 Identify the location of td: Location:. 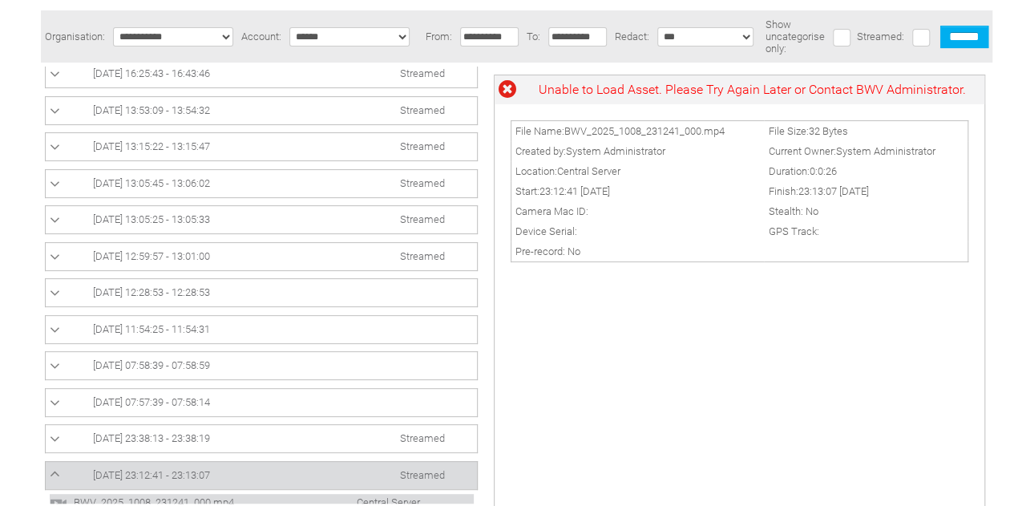
(638, 171).